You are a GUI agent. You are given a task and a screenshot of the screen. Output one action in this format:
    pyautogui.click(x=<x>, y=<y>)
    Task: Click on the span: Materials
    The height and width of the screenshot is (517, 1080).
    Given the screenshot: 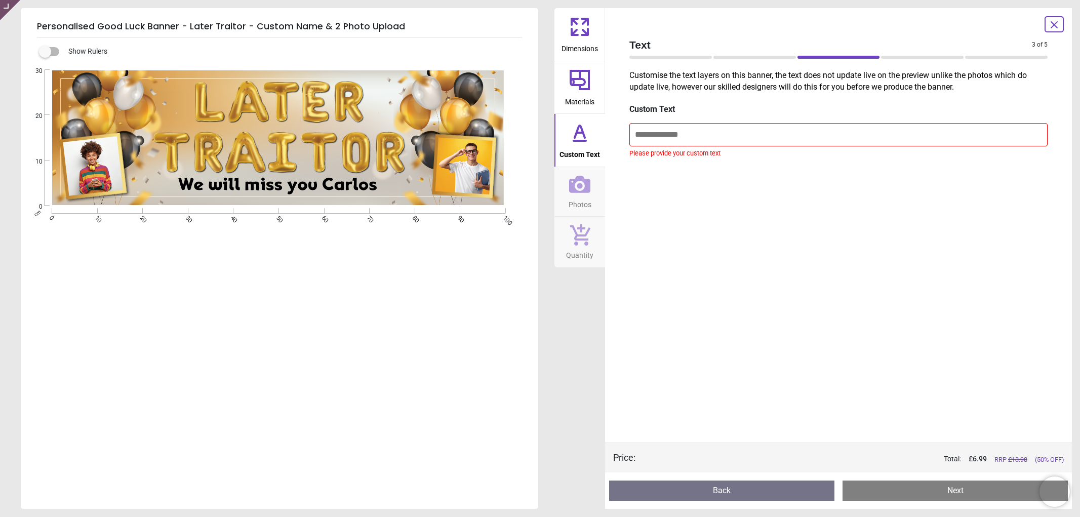 What is the action you would take?
    pyautogui.click(x=580, y=100)
    